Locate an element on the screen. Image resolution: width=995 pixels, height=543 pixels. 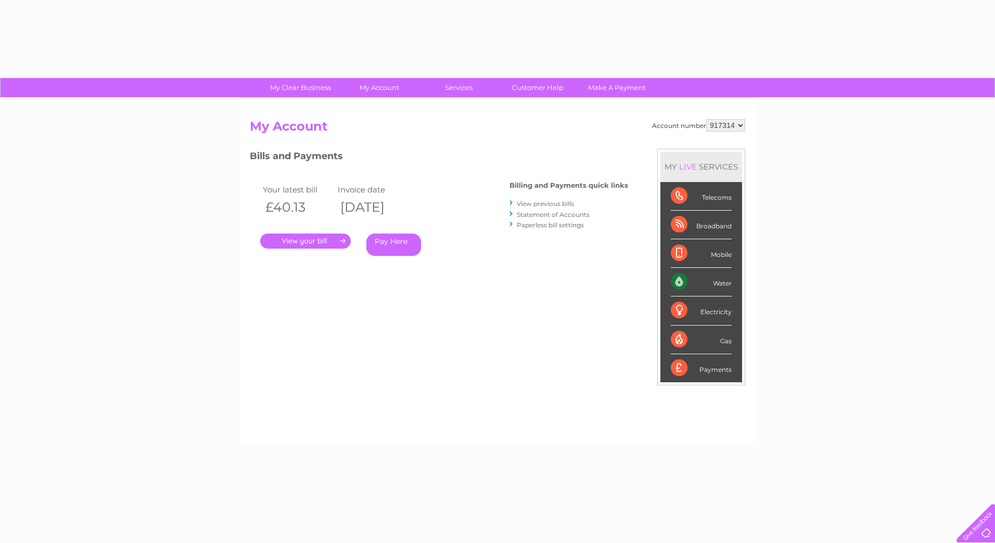
div: Account number is located at coordinates (698, 125).